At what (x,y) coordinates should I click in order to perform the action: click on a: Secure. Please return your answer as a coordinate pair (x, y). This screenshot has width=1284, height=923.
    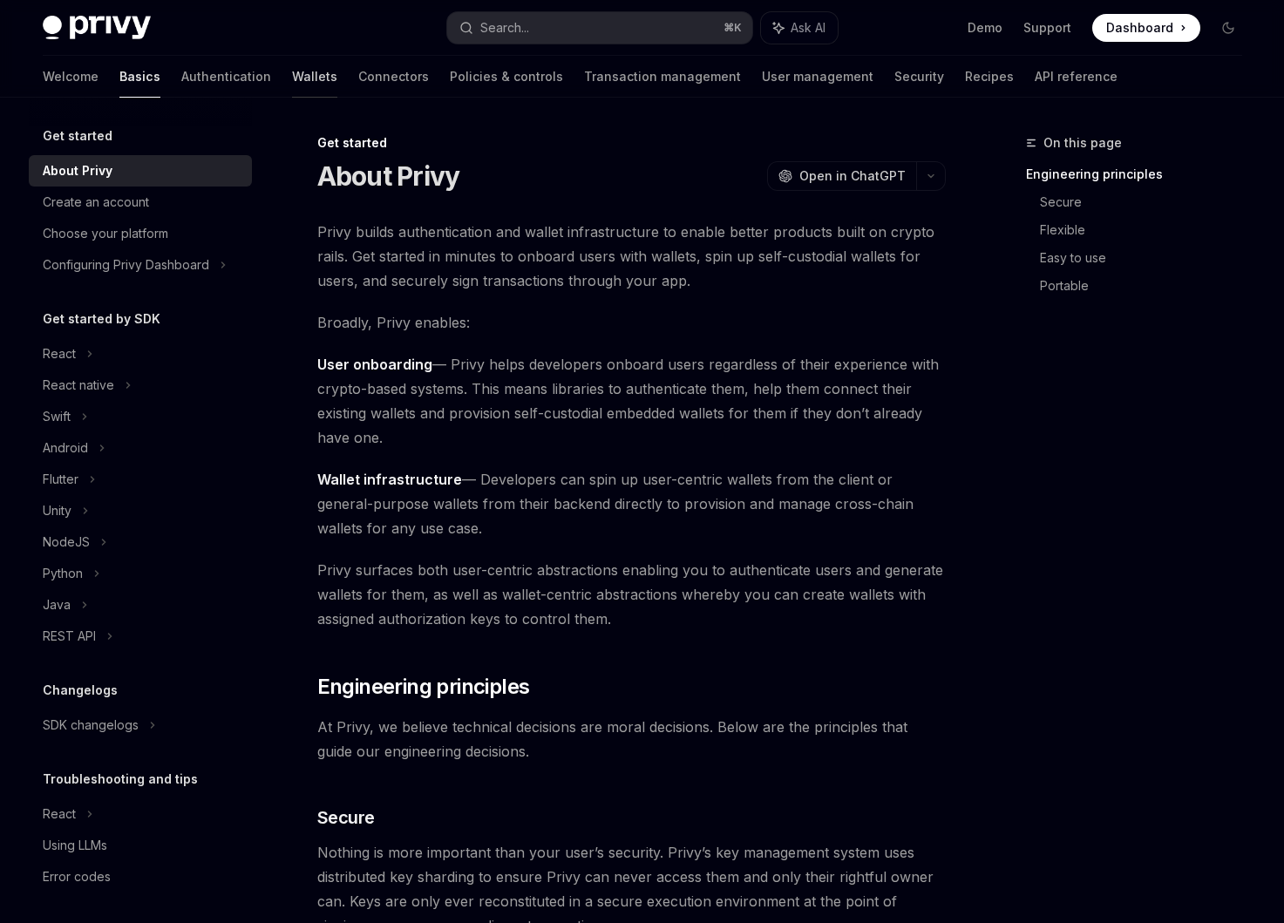
    Looking at the image, I should click on (1148, 202).